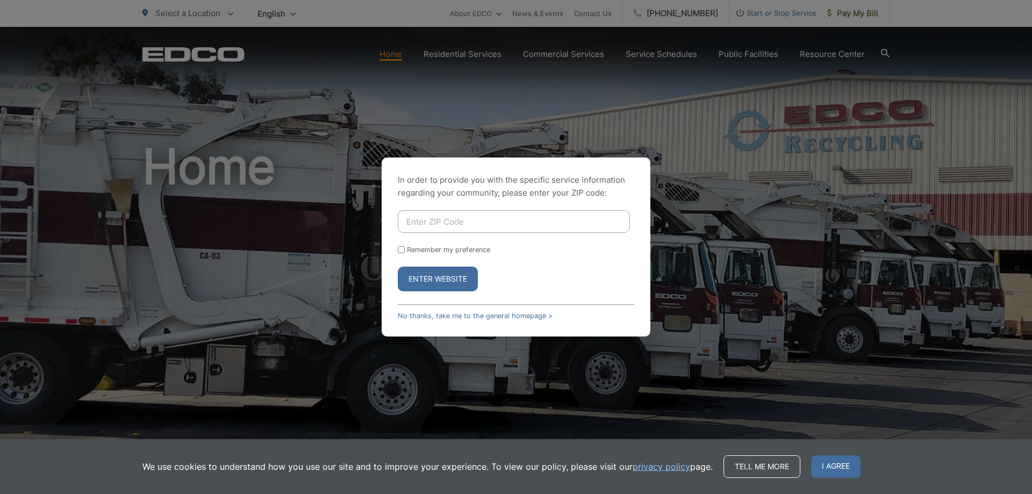 The width and height of the screenshot is (1032, 494). What do you see at coordinates (438, 279) in the screenshot?
I see `button: Enter Website` at bounding box center [438, 279].